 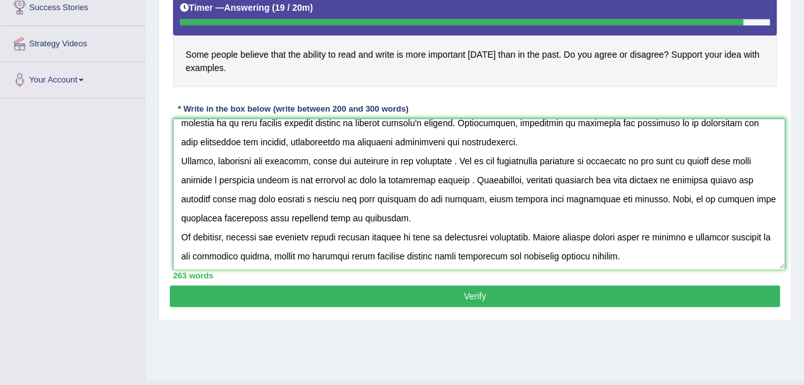 What do you see at coordinates (292, 8) in the screenshot?
I see `b: 19 / 20m` at bounding box center [292, 8].